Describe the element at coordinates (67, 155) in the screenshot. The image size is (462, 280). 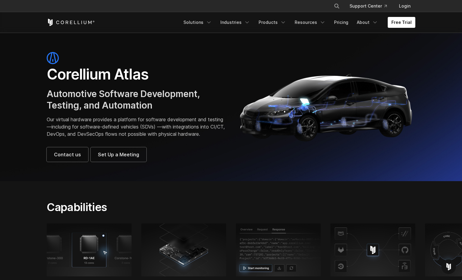
I see `span: Contact us` at that location.